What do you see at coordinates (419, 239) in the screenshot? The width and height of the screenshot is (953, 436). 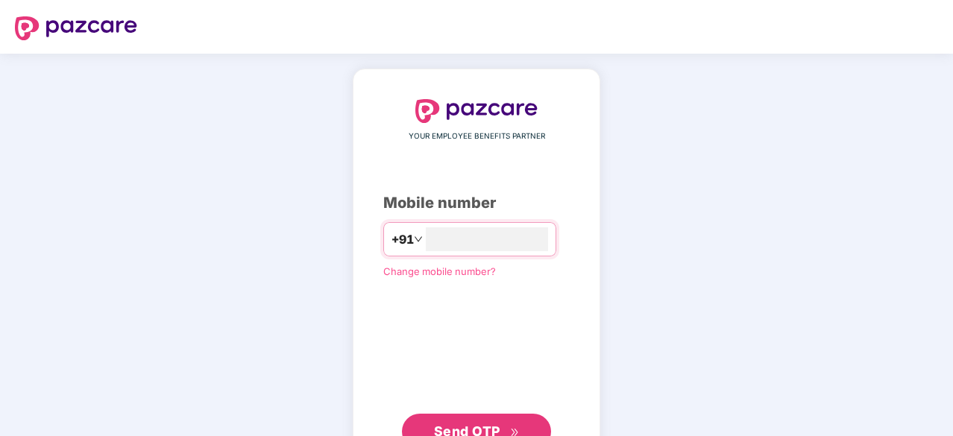 I see `span: down` at bounding box center [419, 239].